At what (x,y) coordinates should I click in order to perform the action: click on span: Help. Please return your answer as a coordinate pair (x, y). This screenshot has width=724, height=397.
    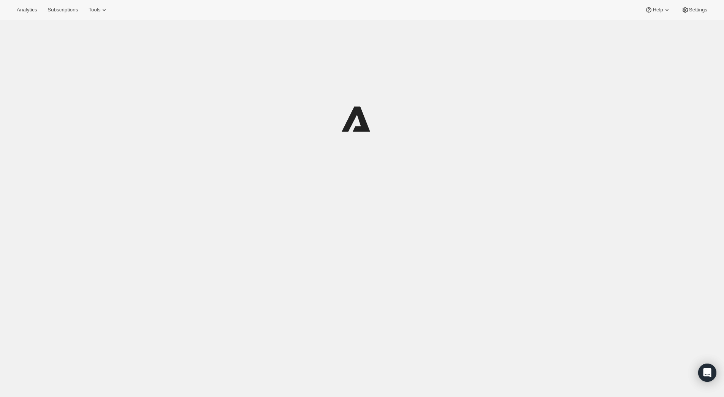
    Looking at the image, I should click on (658, 10).